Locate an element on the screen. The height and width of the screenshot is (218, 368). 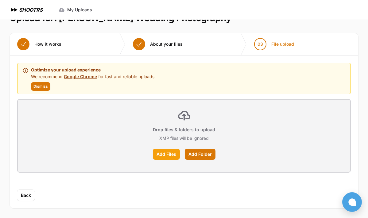
p: XMP files will be ignored is located at coordinates (184, 138).